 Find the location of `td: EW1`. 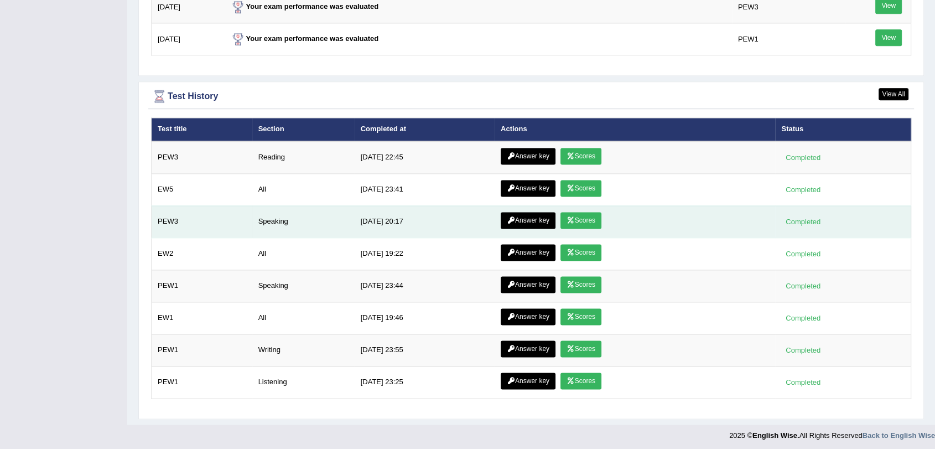

td: EW1 is located at coordinates (202, 318).